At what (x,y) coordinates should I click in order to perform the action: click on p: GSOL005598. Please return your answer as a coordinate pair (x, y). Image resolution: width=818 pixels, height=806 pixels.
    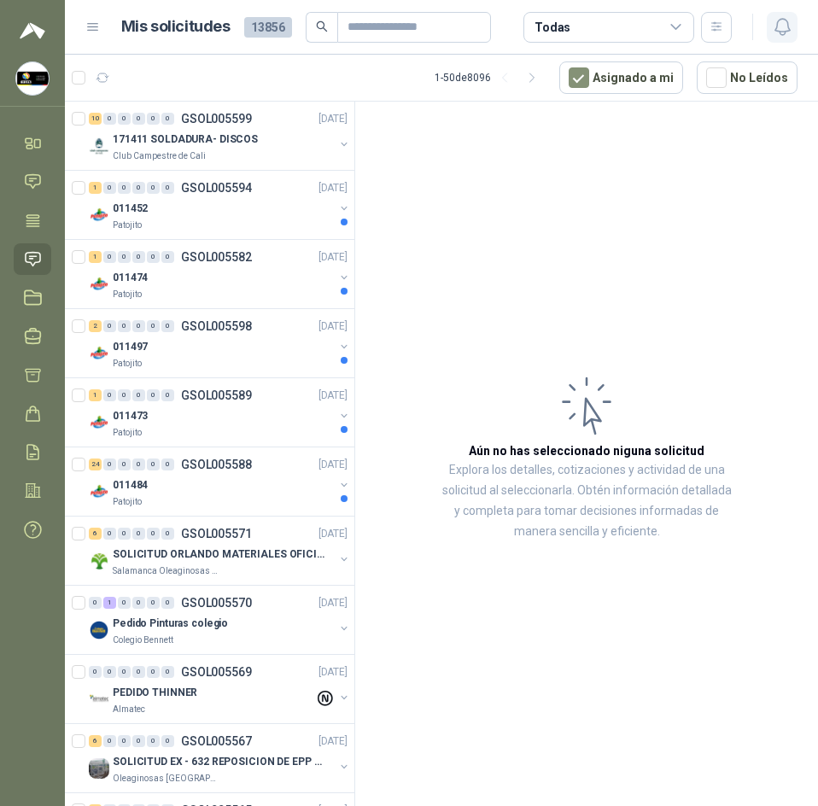
    Looking at the image, I should click on (216, 326).